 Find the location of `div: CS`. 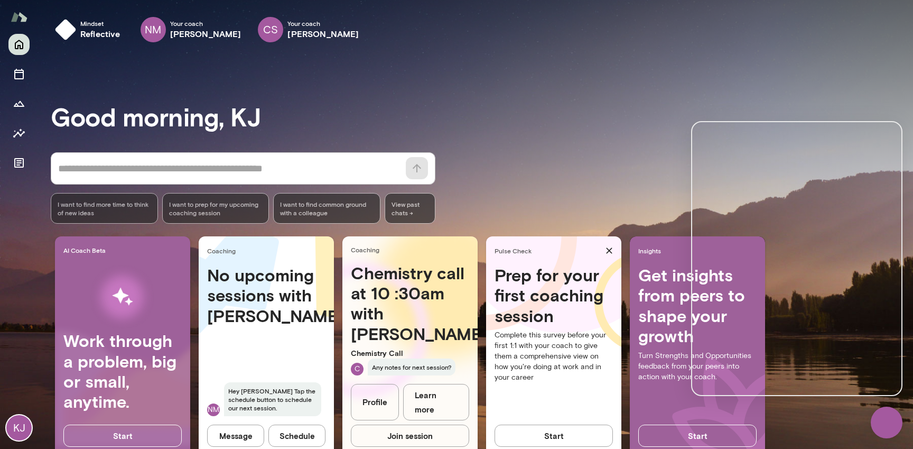

div: CS is located at coordinates (271, 30).